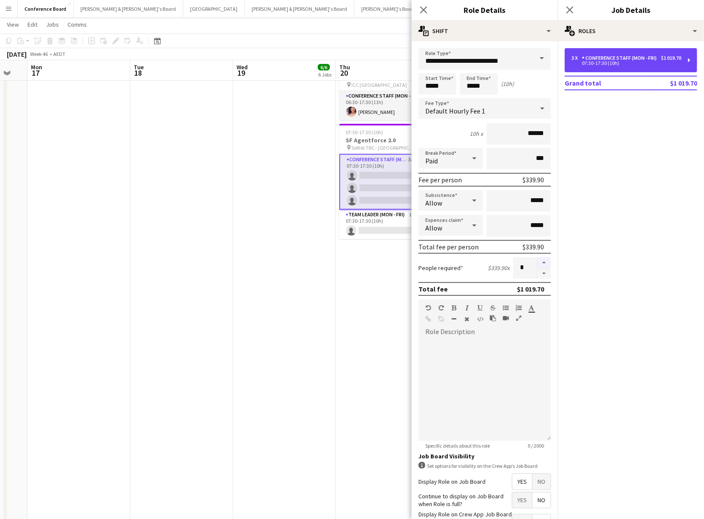 The height and width of the screenshot is (519, 704). I want to click on td: Grand total, so click(604, 83).